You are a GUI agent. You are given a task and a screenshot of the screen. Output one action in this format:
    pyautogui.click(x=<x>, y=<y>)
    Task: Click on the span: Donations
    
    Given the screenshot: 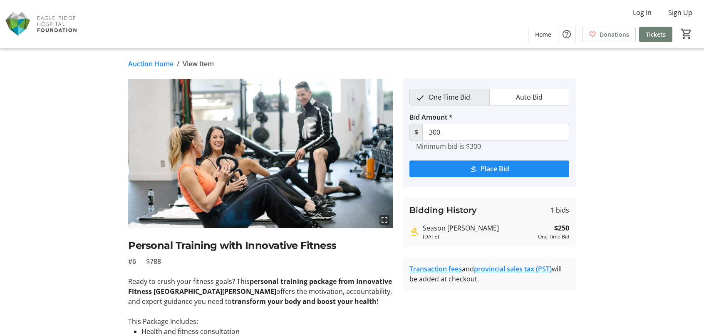 What is the action you would take?
    pyautogui.click(x=614, y=34)
    